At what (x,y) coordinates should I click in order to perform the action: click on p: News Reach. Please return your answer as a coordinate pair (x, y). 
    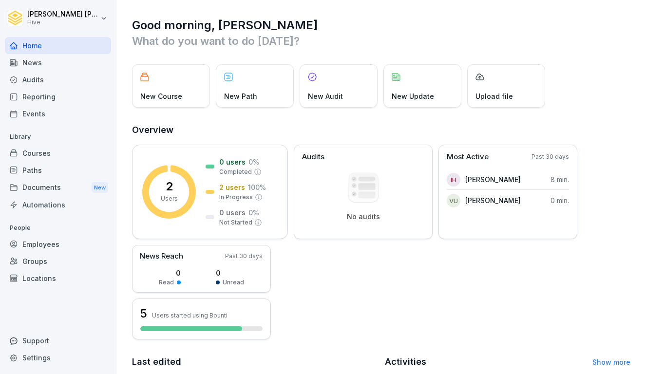
    Looking at the image, I should click on (161, 256).